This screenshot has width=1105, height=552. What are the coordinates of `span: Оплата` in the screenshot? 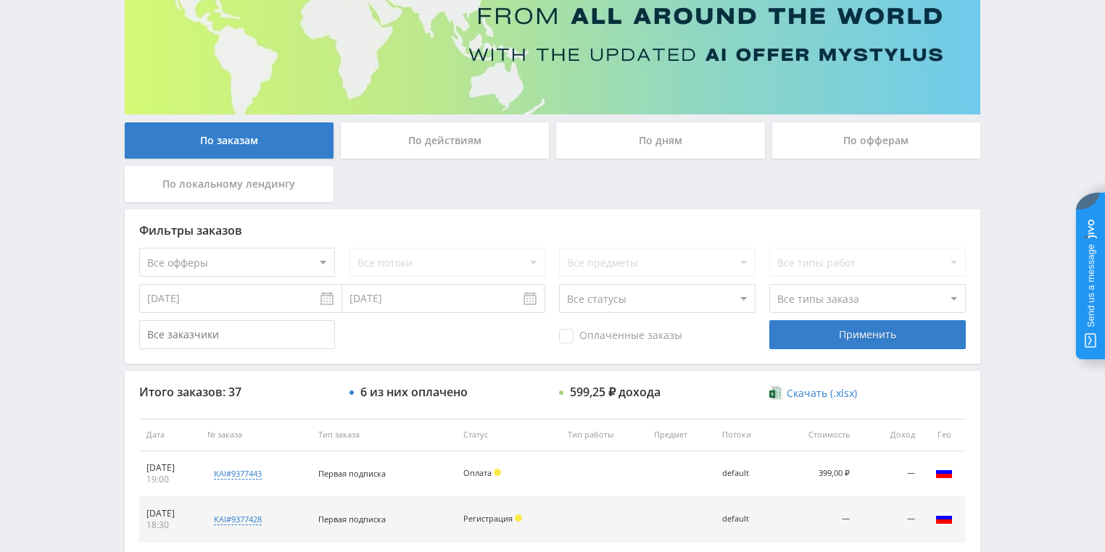 It's located at (477, 473).